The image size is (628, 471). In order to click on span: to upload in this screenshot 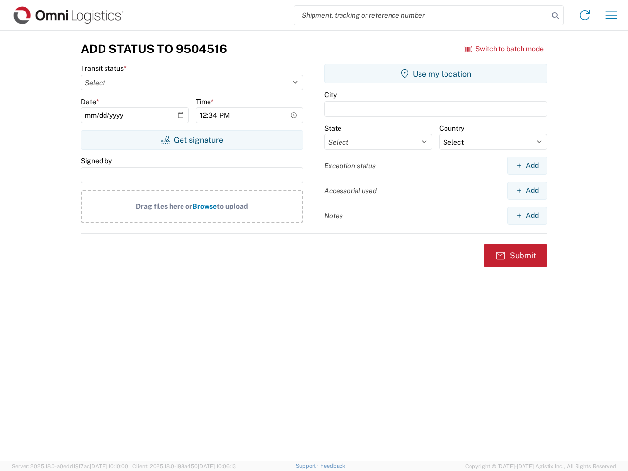, I will do `click(233, 206)`.